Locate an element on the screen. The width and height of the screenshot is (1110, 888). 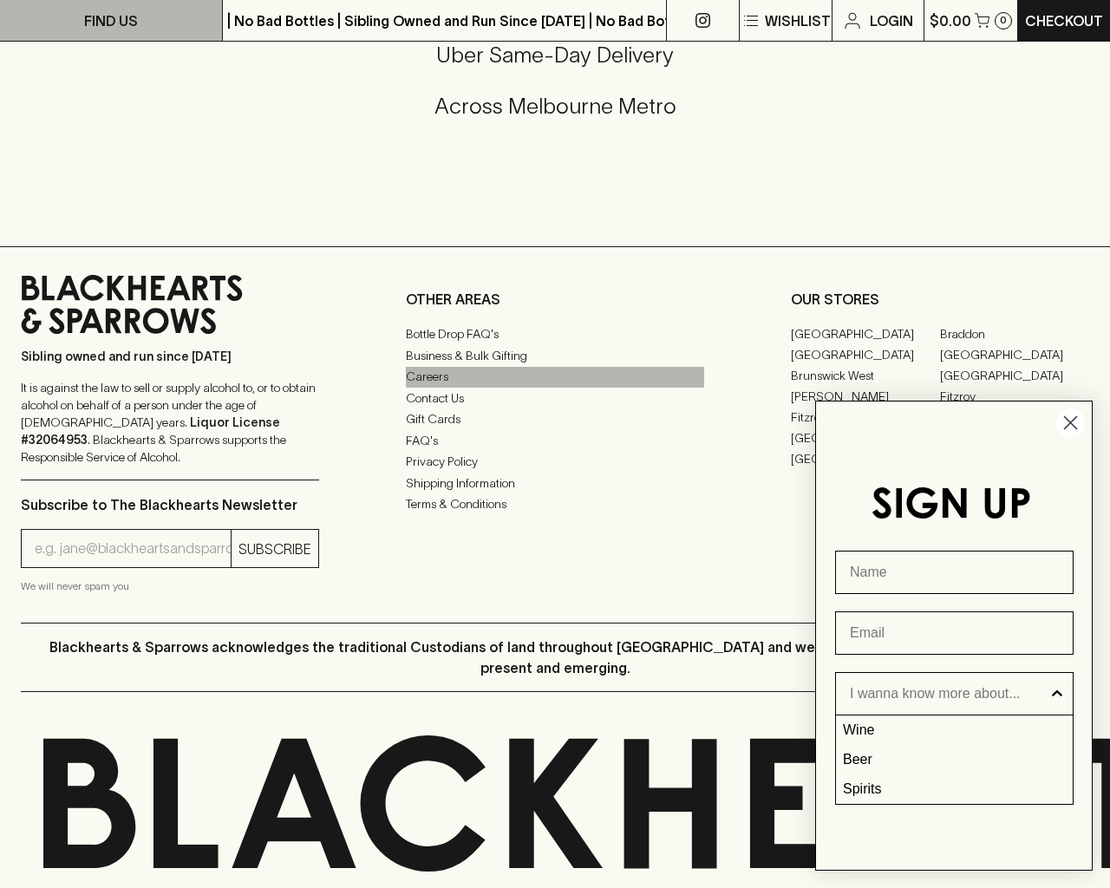
div: Spirits is located at coordinates (954, 789).